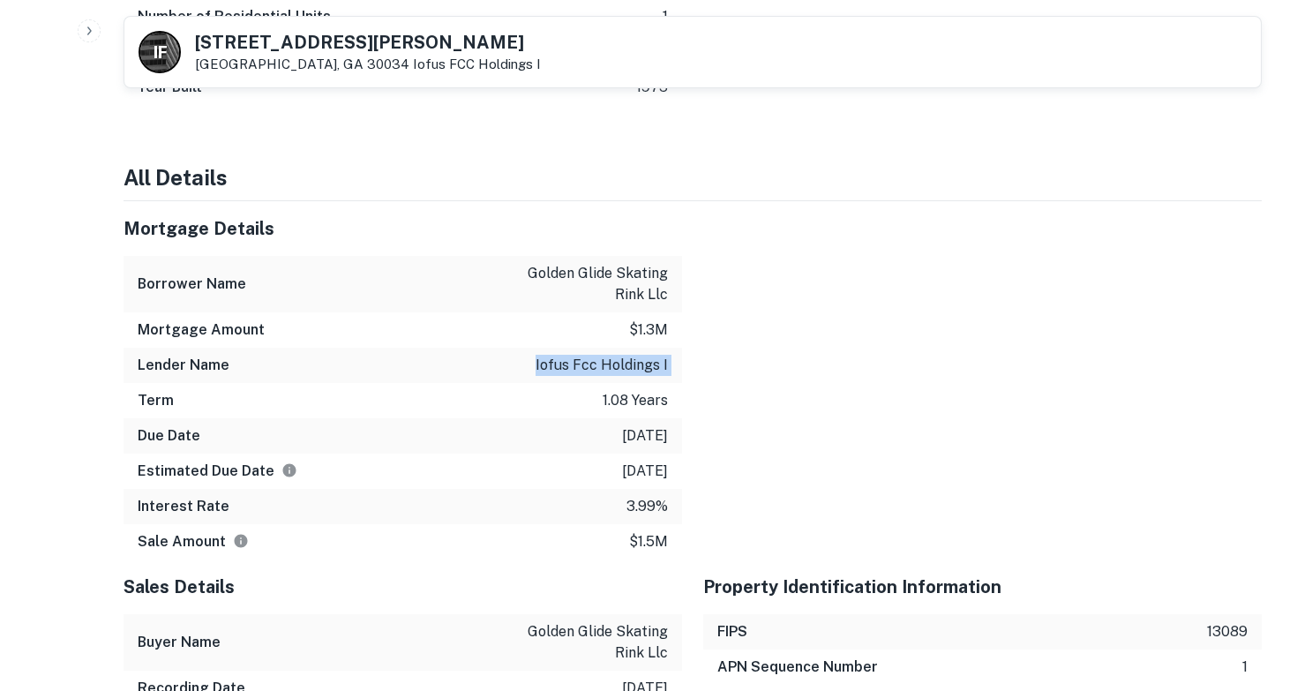  Describe the element at coordinates (193, 542) in the screenshot. I see `h6: Sale Amount` at that location.